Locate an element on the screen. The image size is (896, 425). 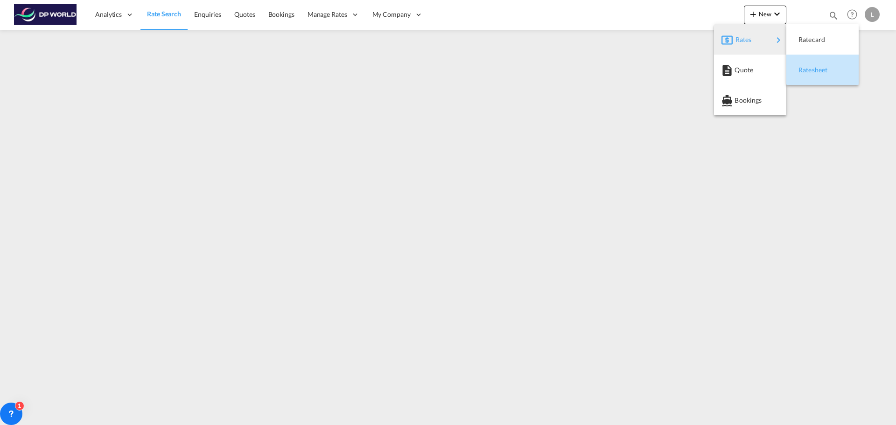
md-icon: icon-chevron-right is located at coordinates (778, 40).